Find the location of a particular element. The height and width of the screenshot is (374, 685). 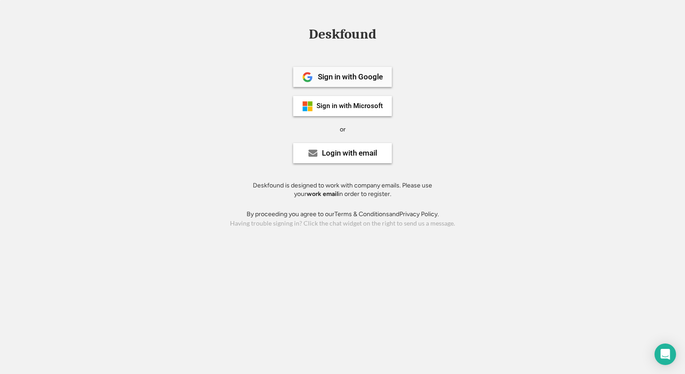

img: ms-symbollockup_mssymbol_19.png is located at coordinates (307, 106).